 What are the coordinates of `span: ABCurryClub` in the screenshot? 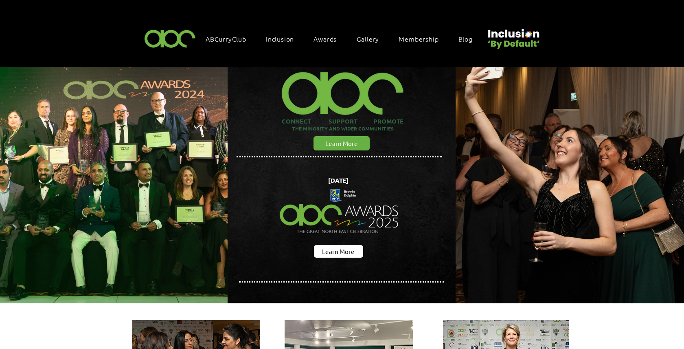 It's located at (226, 39).